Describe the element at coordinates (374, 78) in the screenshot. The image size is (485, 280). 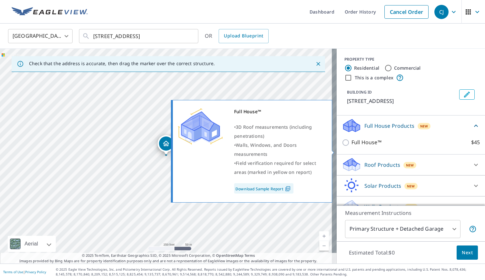
I see `label: This is a complex` at that location.